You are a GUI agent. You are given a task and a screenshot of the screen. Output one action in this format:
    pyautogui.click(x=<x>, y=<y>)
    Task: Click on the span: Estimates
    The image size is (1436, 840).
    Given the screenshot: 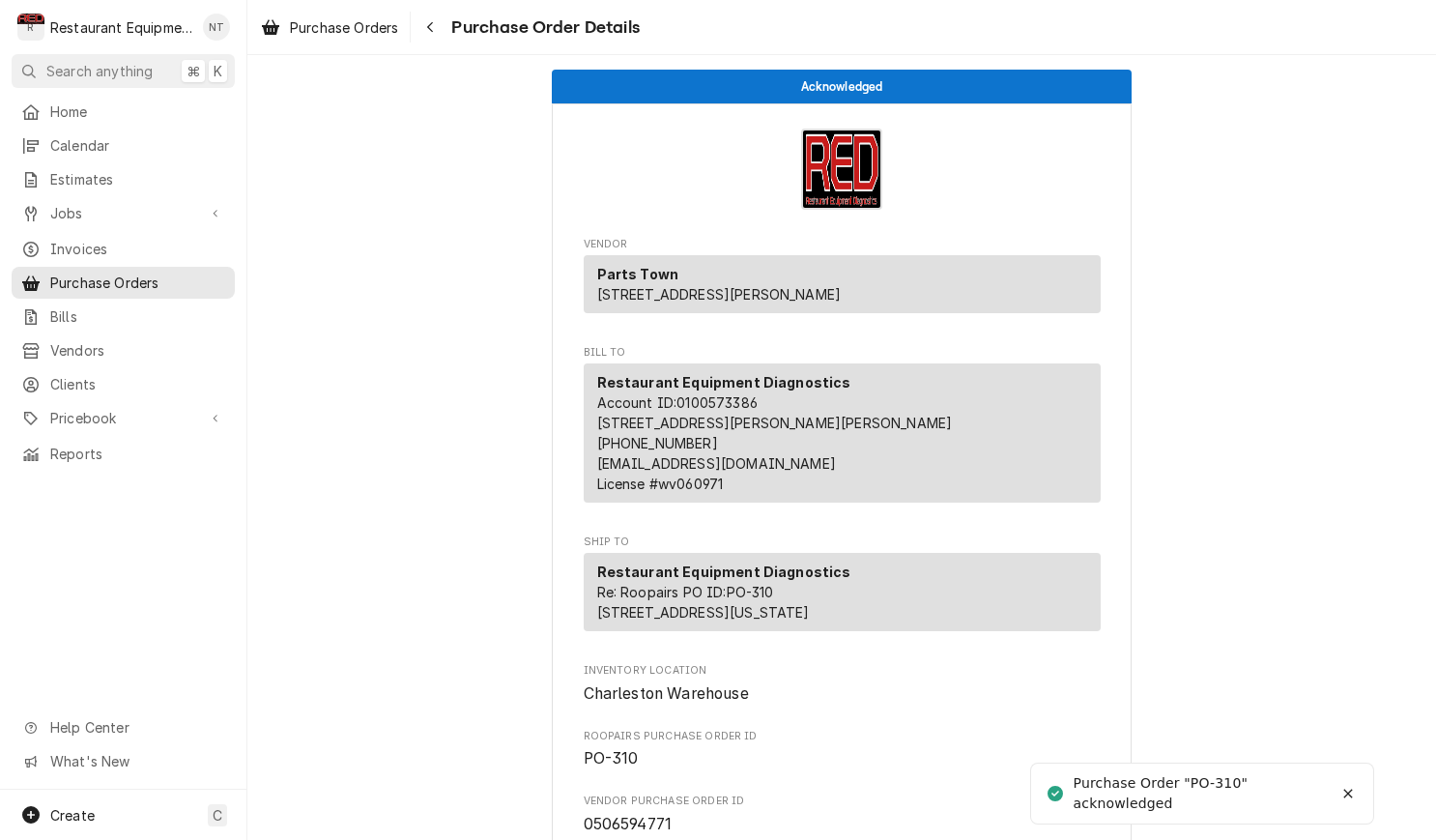 What is the action you would take?
    pyautogui.click(x=137, y=179)
    